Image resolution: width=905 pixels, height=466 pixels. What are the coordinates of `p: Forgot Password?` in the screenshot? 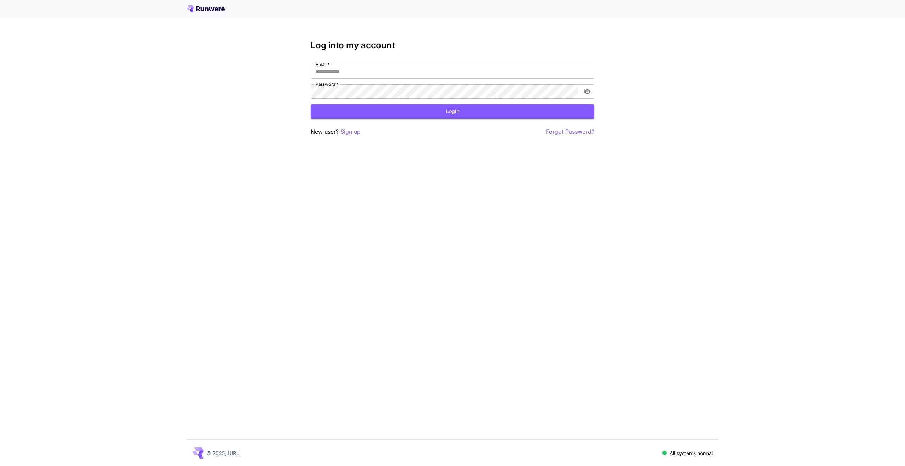 It's located at (570, 132).